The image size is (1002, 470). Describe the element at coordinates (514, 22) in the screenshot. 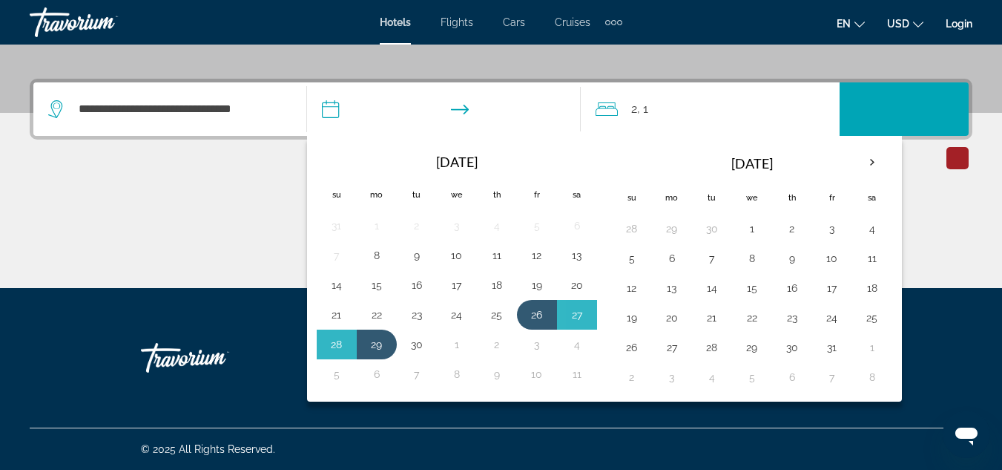

I see `a: Cars` at that location.